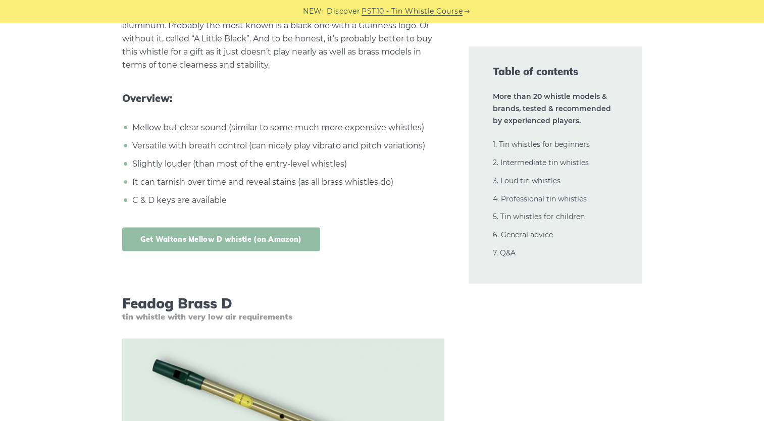 Image resolution: width=764 pixels, height=421 pixels. What do you see at coordinates (287, 164) in the screenshot?
I see `li: Slightly louder (than most of the entry-level whistles)` at bounding box center [287, 164].